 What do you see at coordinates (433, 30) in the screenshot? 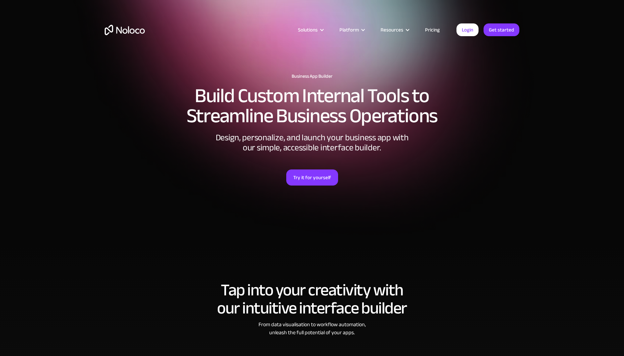
I see `a: Pricing` at bounding box center [433, 30].